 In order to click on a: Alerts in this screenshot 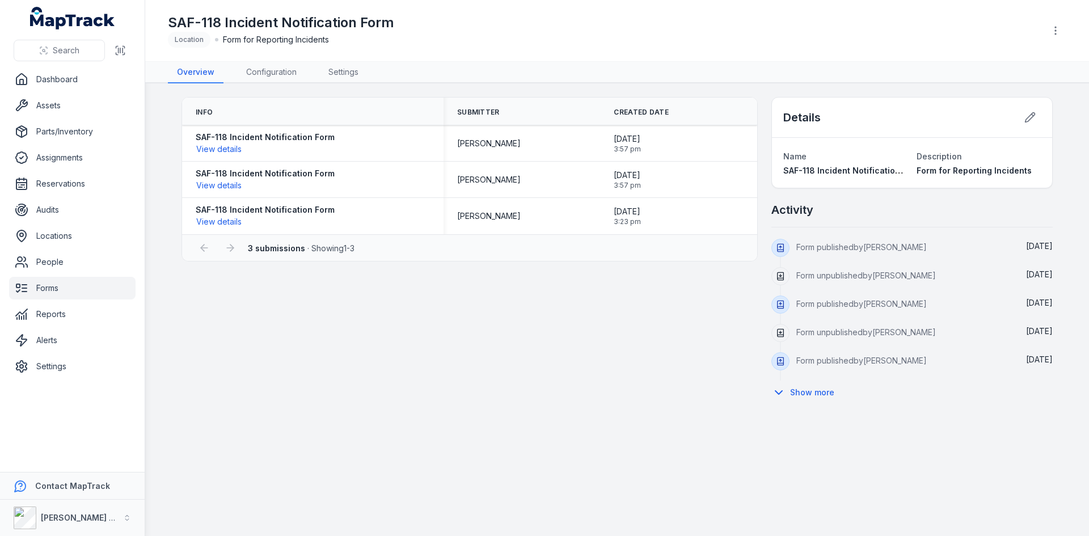, I will do `click(72, 340)`.